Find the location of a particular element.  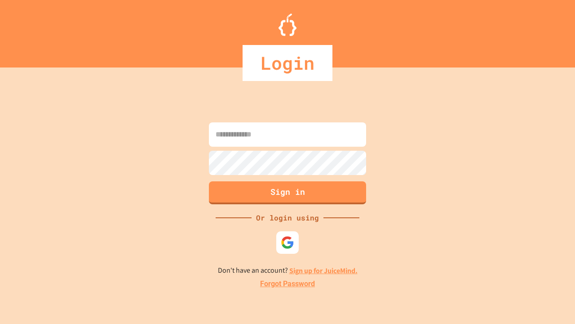

a: Sign up for JuiceMind. is located at coordinates (324, 270).